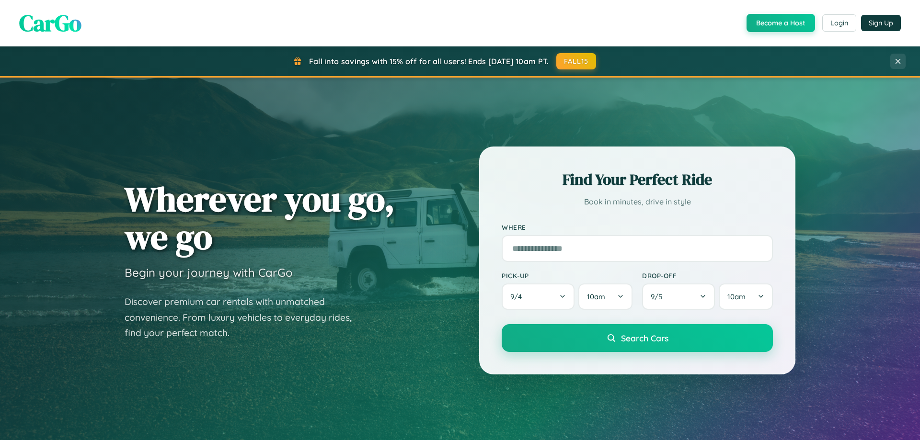 This screenshot has width=920, height=440. What do you see at coordinates (839, 23) in the screenshot?
I see `button: Login` at bounding box center [839, 23].